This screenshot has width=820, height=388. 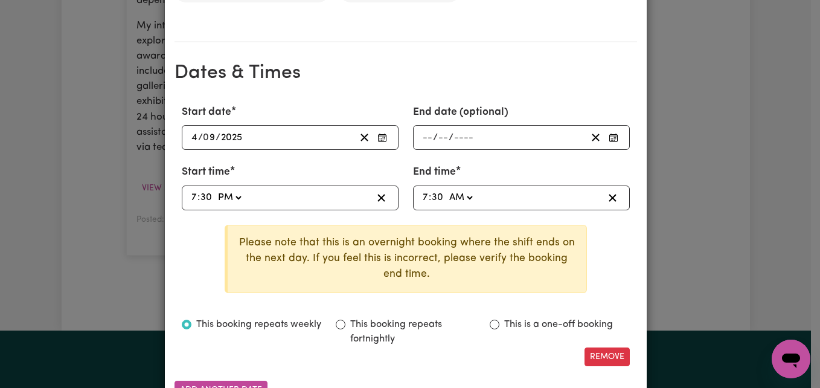 What do you see at coordinates (406, 73) in the screenshot?
I see `h2: Dates & Times` at bounding box center [406, 73].